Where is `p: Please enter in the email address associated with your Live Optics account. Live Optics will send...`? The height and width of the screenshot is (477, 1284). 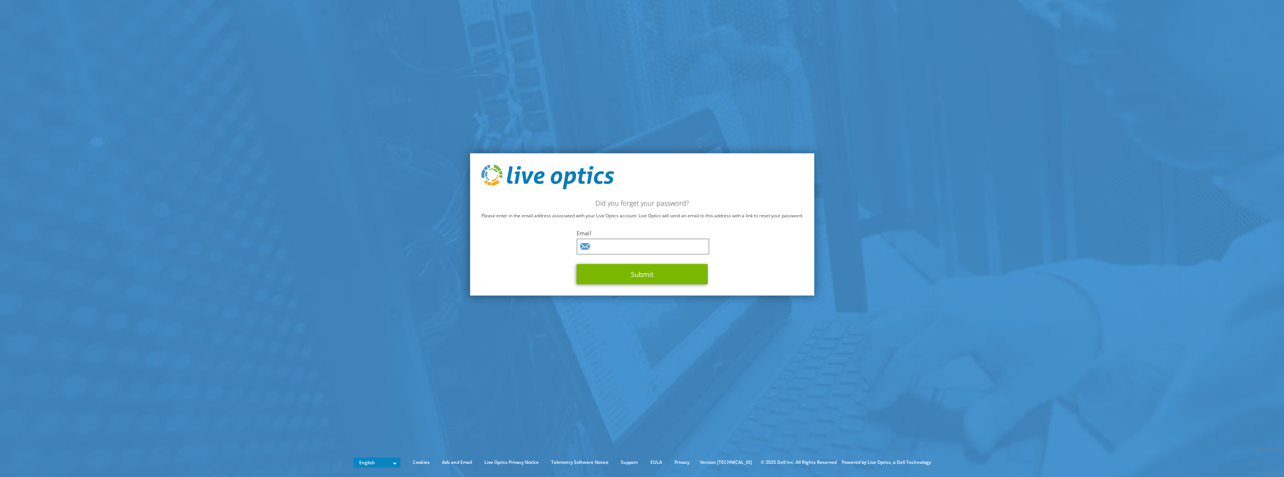 p: Please enter in the email address associated with your Live Optics account. Live Optics will send... is located at coordinates (642, 215).